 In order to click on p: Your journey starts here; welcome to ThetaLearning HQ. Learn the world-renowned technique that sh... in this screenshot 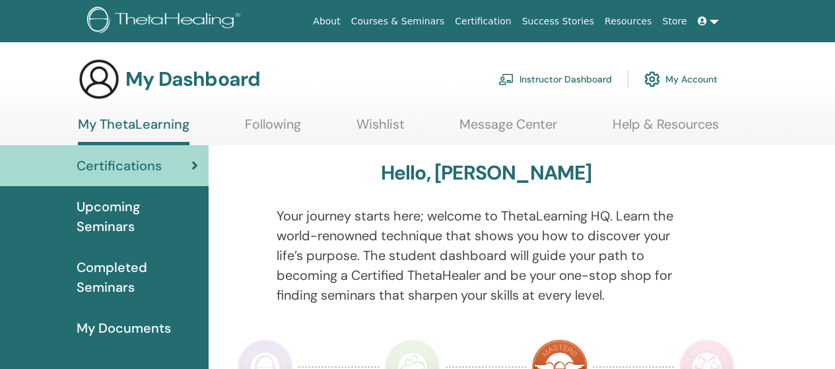, I will do `click(486, 255)`.